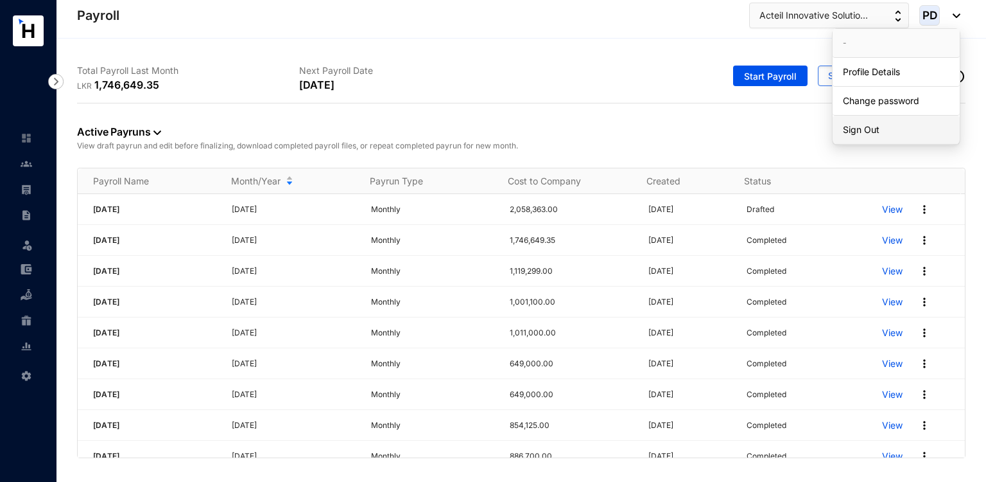 This screenshot has width=986, height=482. Describe the element at coordinates (879, 76) in the screenshot. I see `span: Start Payroll Using CSV` at that location.